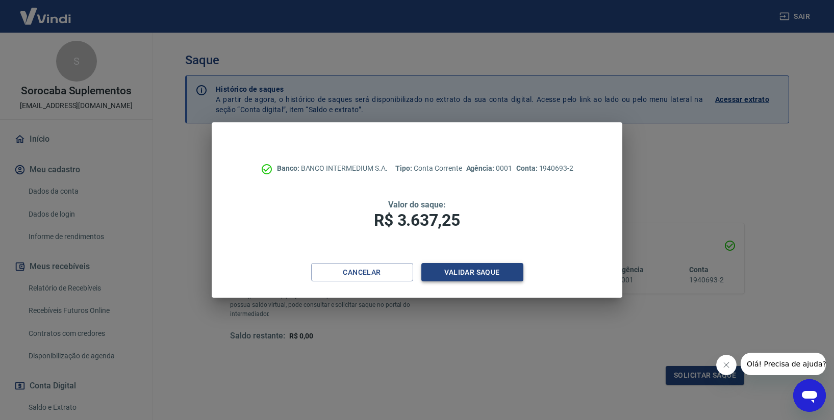 The width and height of the screenshot is (834, 420). Describe the element at coordinates (489, 168) in the screenshot. I see `p: 0001` at that location.